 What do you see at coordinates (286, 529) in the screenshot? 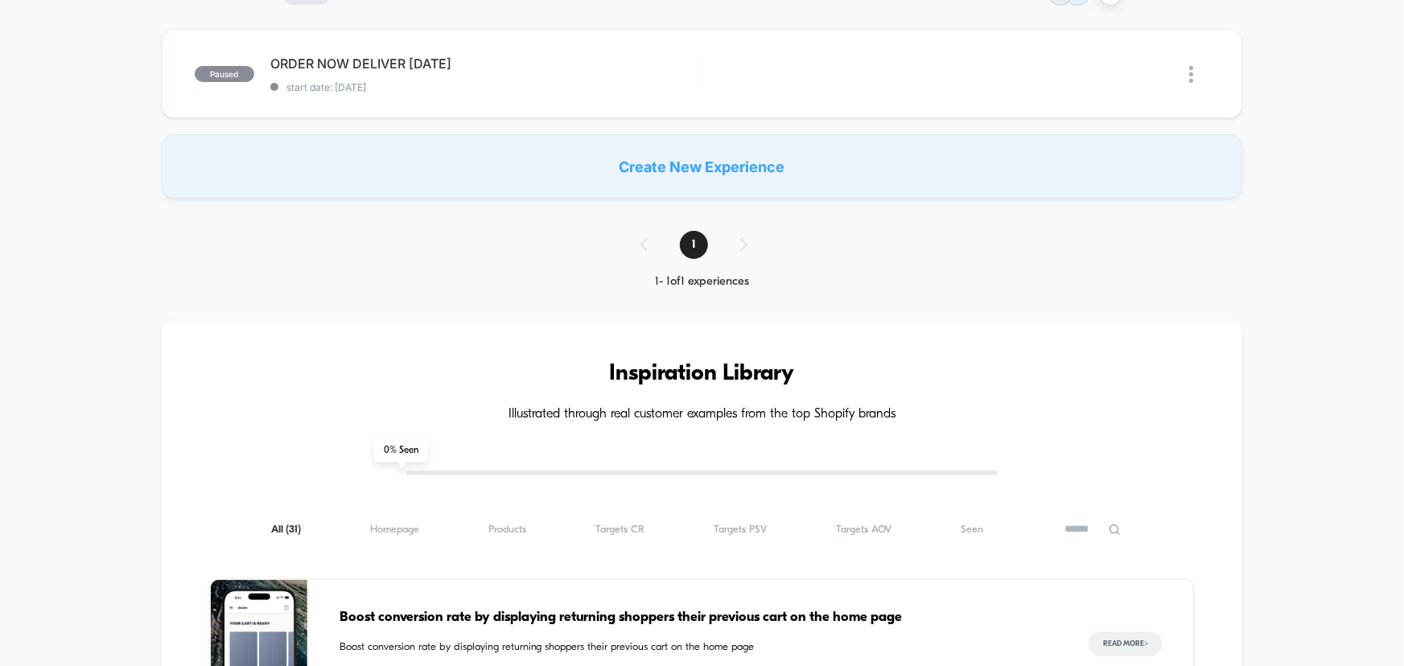
I see `span: All` at bounding box center [286, 529].